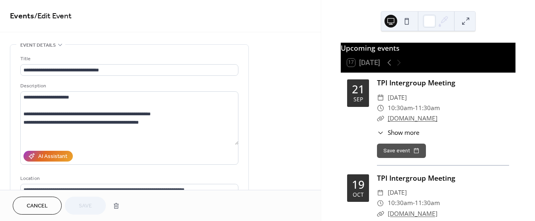 The height and width of the screenshot is (221, 535). What do you see at coordinates (359, 184) in the screenshot?
I see `div: 19` at bounding box center [359, 184].